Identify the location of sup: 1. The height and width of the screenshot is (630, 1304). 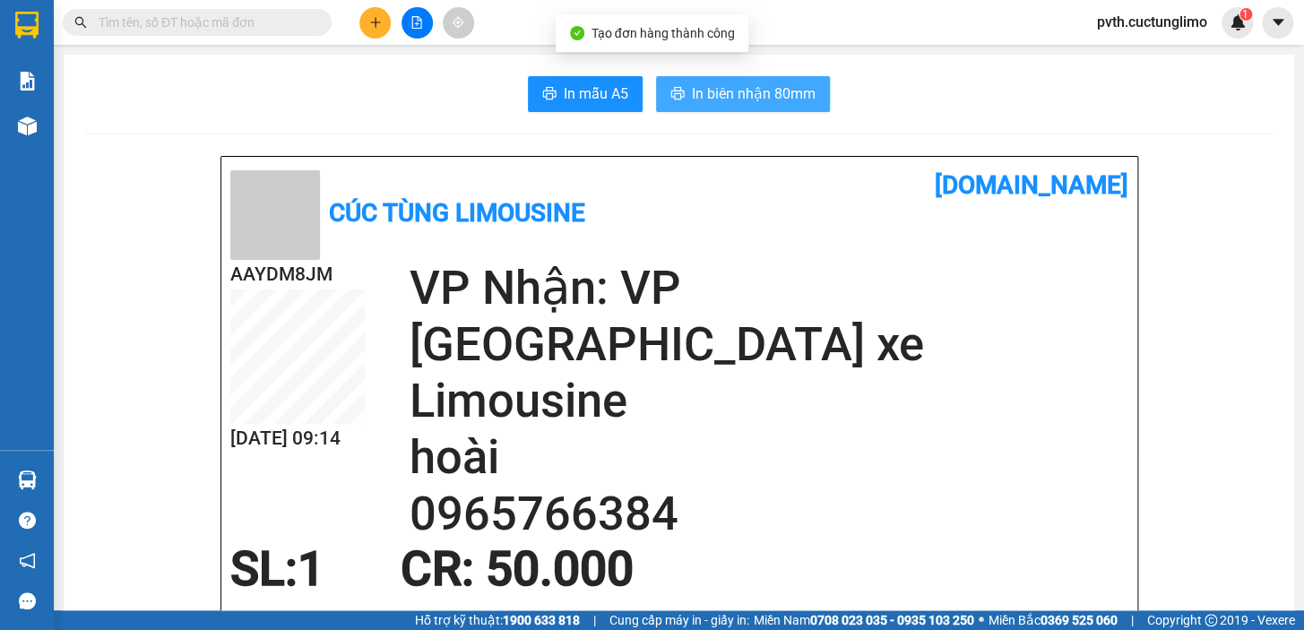
(1246, 14).